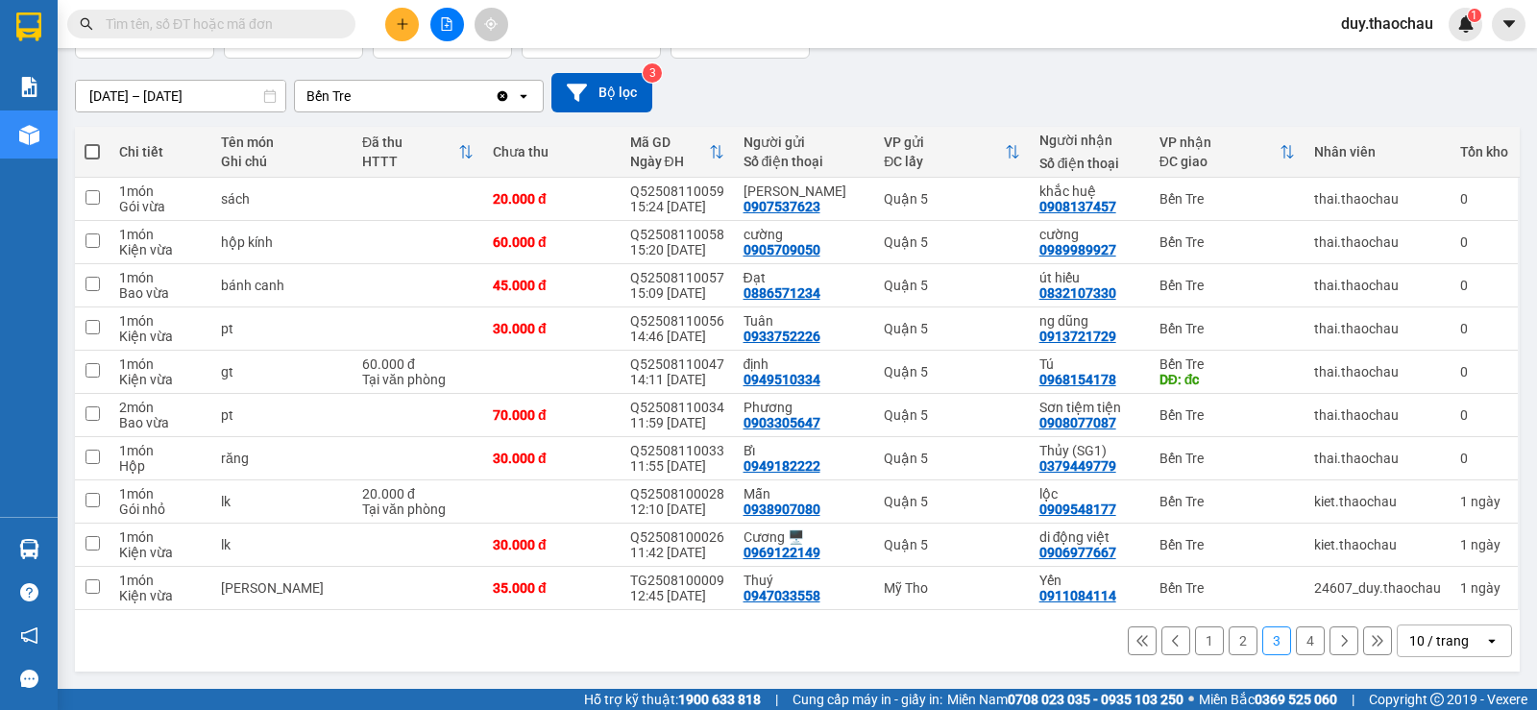 The image size is (1537, 710). Describe the element at coordinates (353, 96) in the screenshot. I see `input: Selected Bến Tre.` at that location.